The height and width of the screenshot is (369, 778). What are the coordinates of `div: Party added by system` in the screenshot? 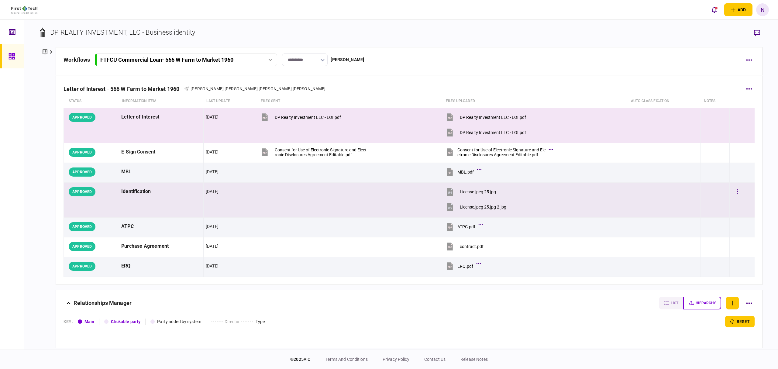 It's located at (179, 322).